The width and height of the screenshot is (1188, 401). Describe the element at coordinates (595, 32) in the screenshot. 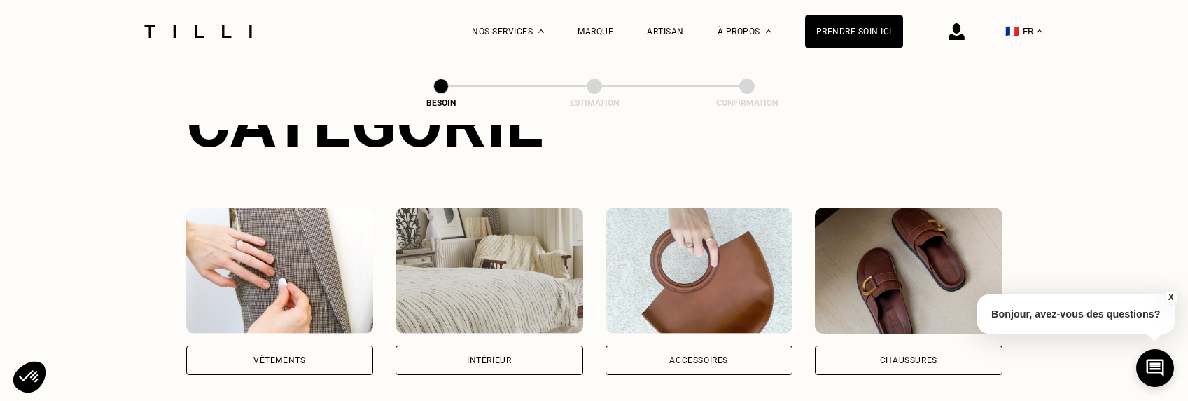

I see `div: Marque` at that location.